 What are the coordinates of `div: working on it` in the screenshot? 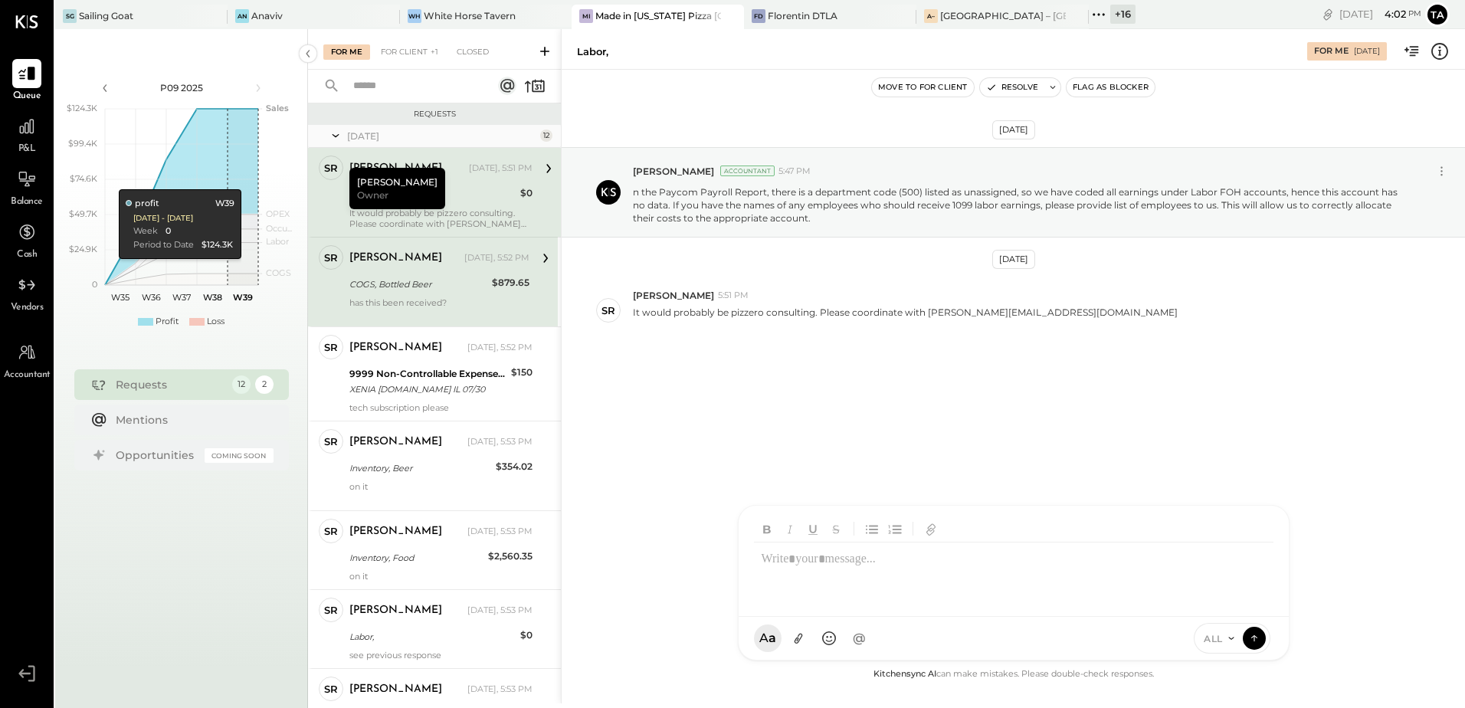 It's located at (441, 308).